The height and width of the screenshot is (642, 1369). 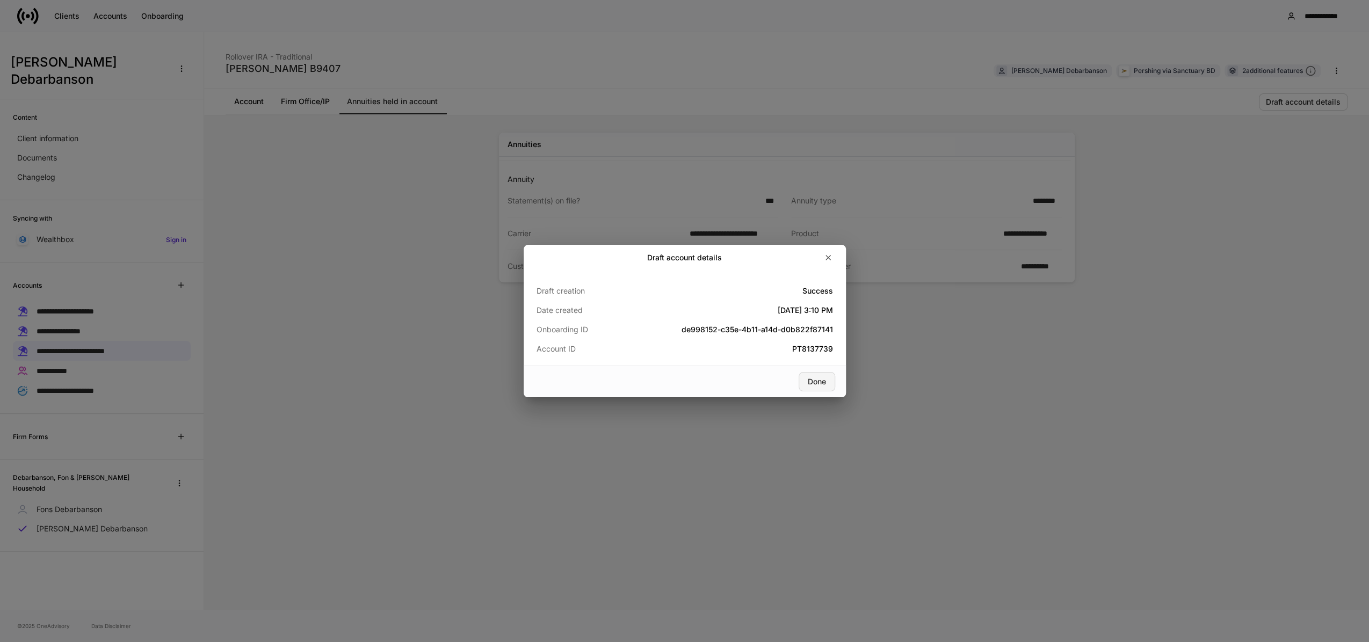 I want to click on div: Done, so click(x=817, y=382).